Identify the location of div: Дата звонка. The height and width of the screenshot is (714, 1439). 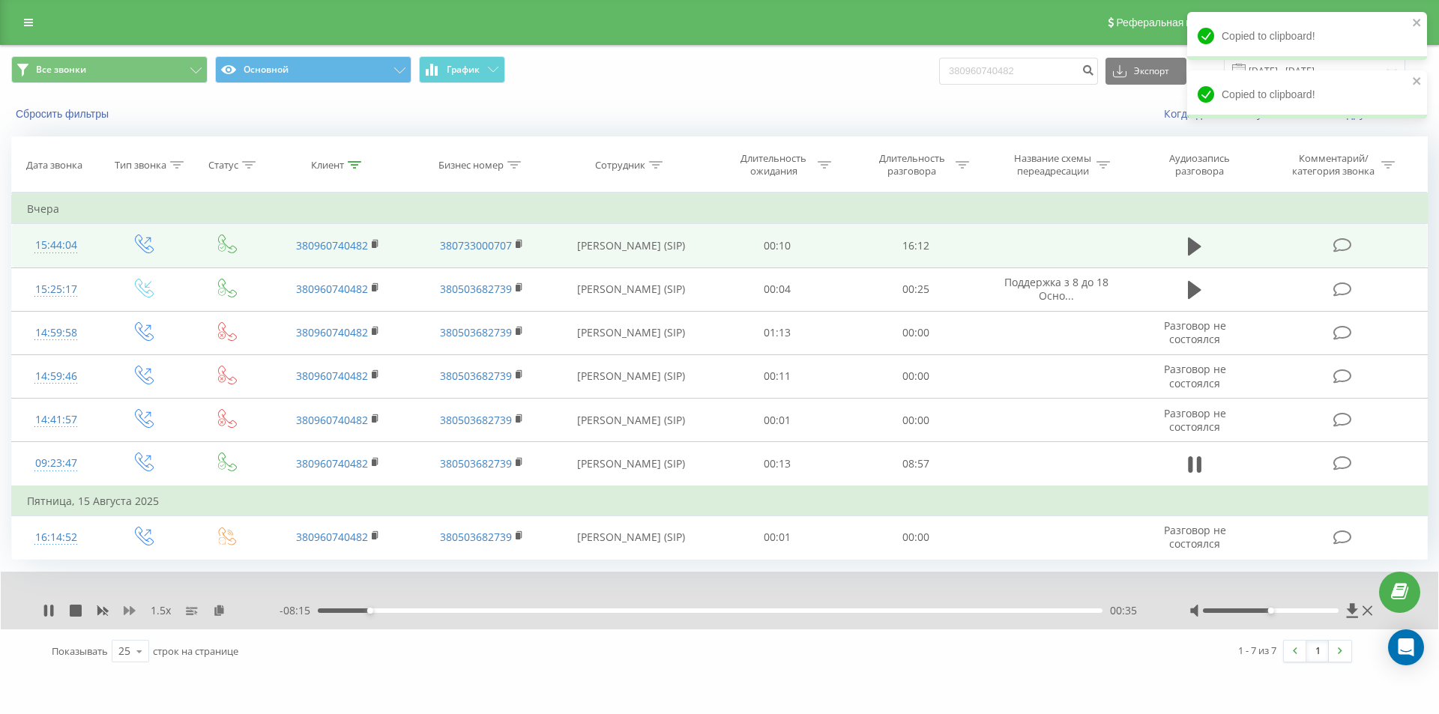
(54, 165).